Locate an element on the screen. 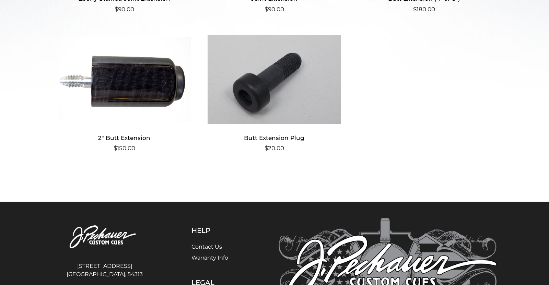 Image resolution: width=549 pixels, height=285 pixels. bdi: 20.00 is located at coordinates (274, 148).